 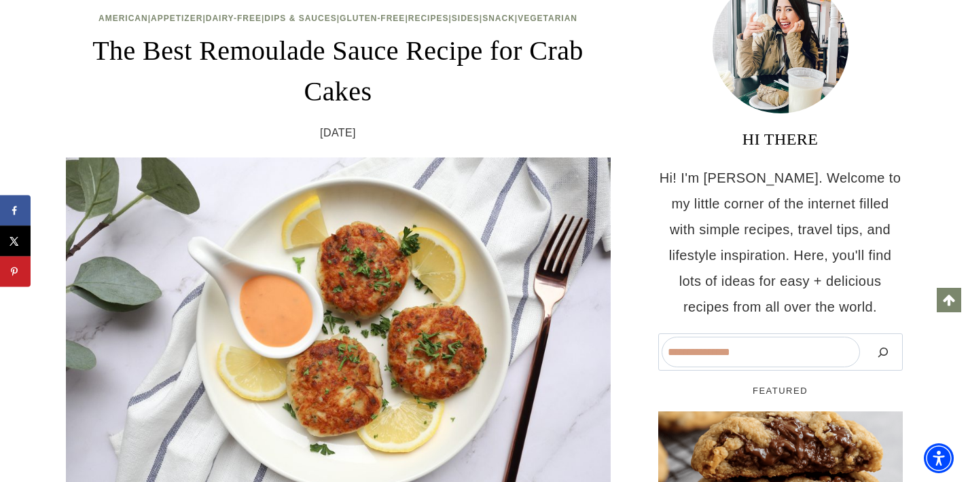 What do you see at coordinates (372, 18) in the screenshot?
I see `a: Gluten-Free` at bounding box center [372, 18].